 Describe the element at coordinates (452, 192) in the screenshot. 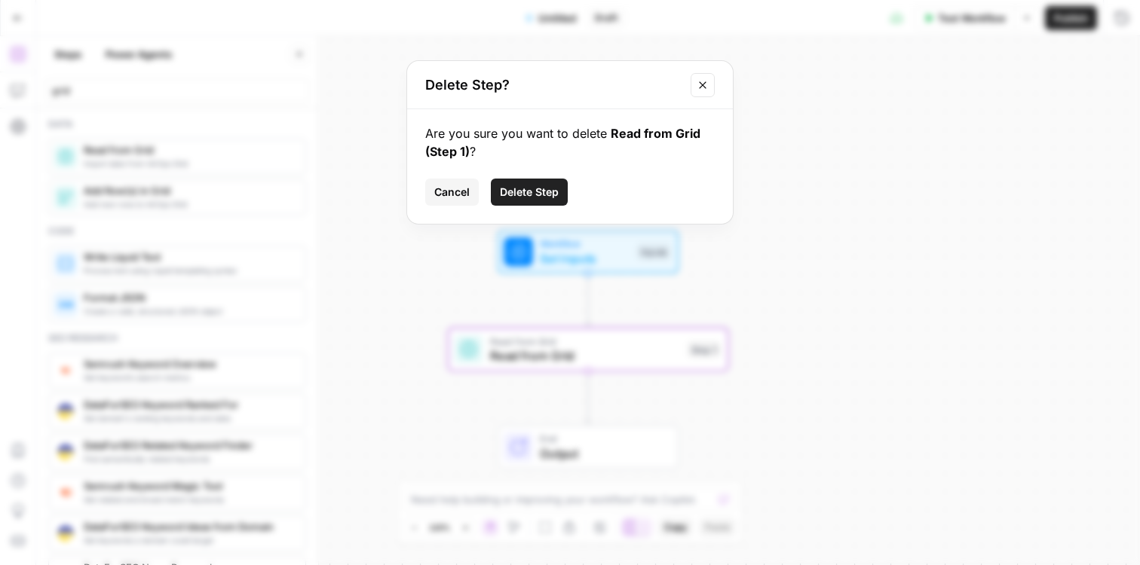

I see `button: Cancel` at that location.